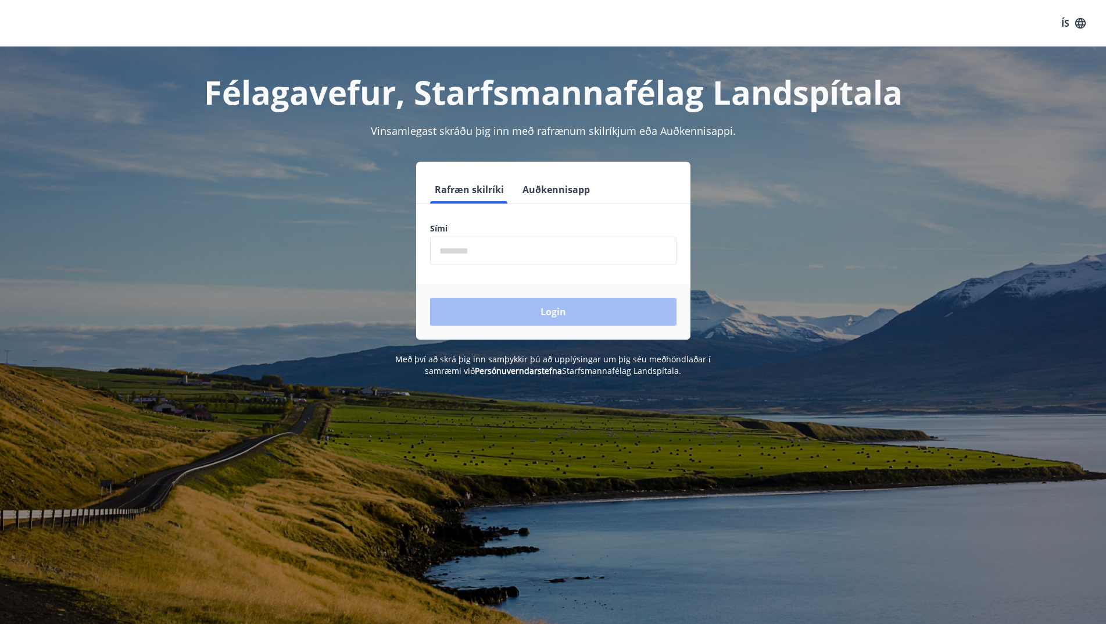 The height and width of the screenshot is (624, 1106). I want to click on a: Persónuverndarstefna, so click(519, 370).